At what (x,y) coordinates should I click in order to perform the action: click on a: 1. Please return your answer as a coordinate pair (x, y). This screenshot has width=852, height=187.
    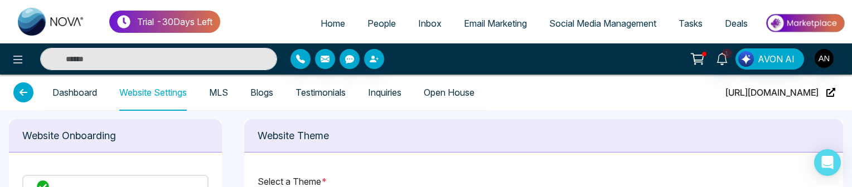
    Looking at the image, I should click on (722, 58).